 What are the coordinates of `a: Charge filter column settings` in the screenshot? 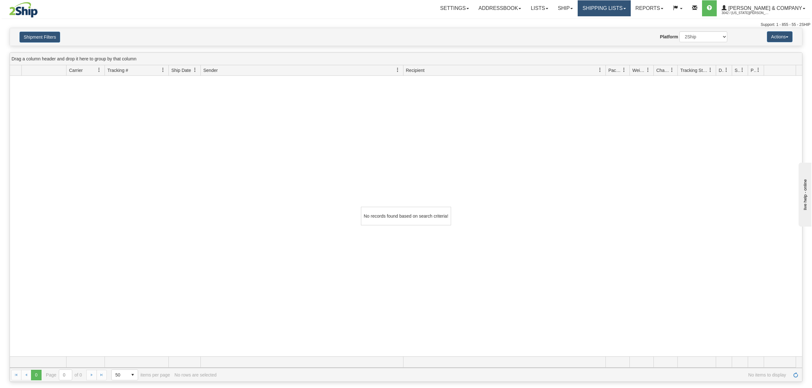 It's located at (672, 70).